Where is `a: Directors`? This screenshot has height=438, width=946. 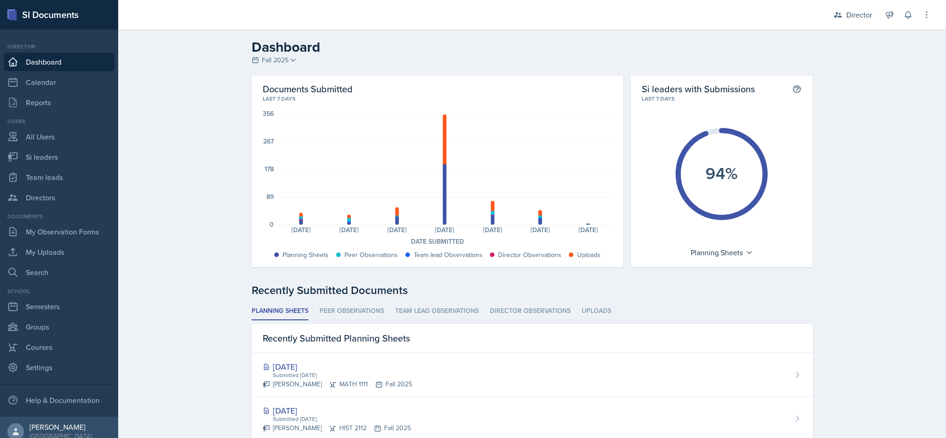 a: Directors is located at coordinates (59, 198).